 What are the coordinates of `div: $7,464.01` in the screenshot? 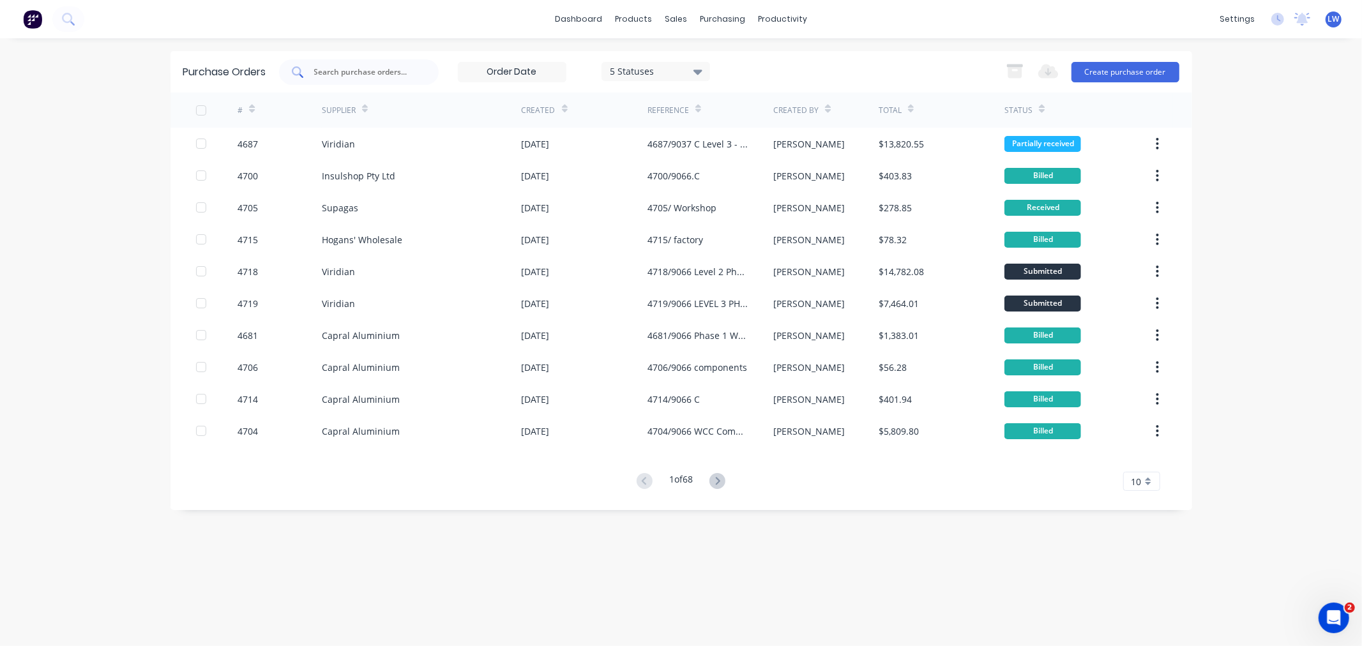 It's located at (898, 303).